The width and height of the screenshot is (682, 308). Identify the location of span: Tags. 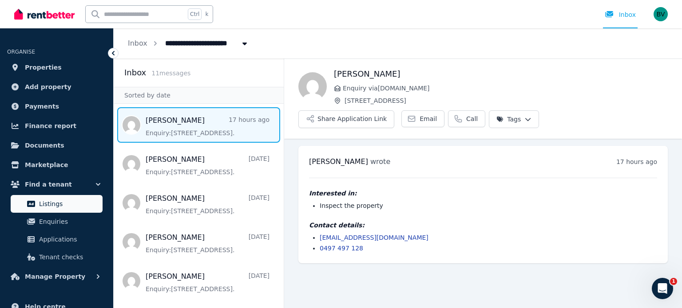
(508, 119).